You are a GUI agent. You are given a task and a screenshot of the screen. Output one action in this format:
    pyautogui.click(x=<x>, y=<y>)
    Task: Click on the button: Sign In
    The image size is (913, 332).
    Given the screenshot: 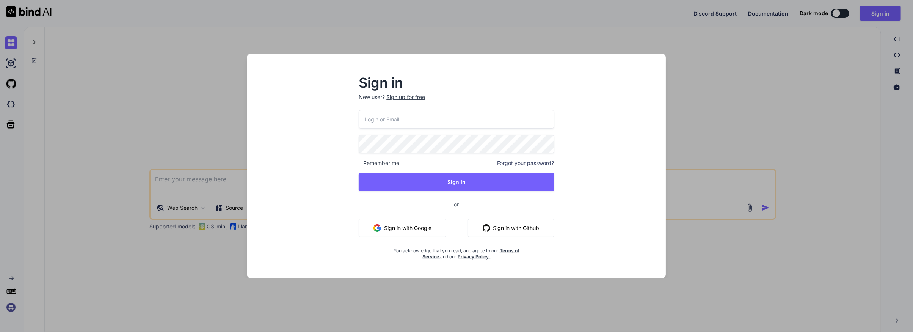 What is the action you would take?
    pyautogui.click(x=456, y=182)
    